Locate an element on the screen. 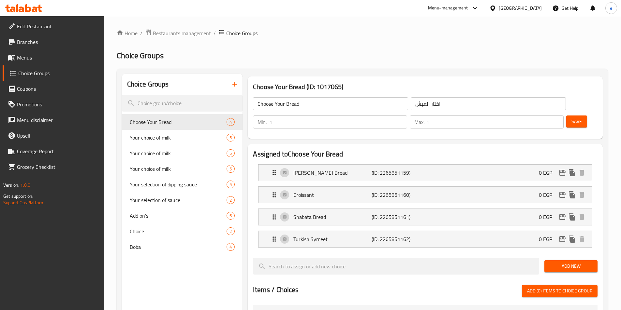 This screenshot has height=310, width=621. a: Choice Groups is located at coordinates (53, 73).